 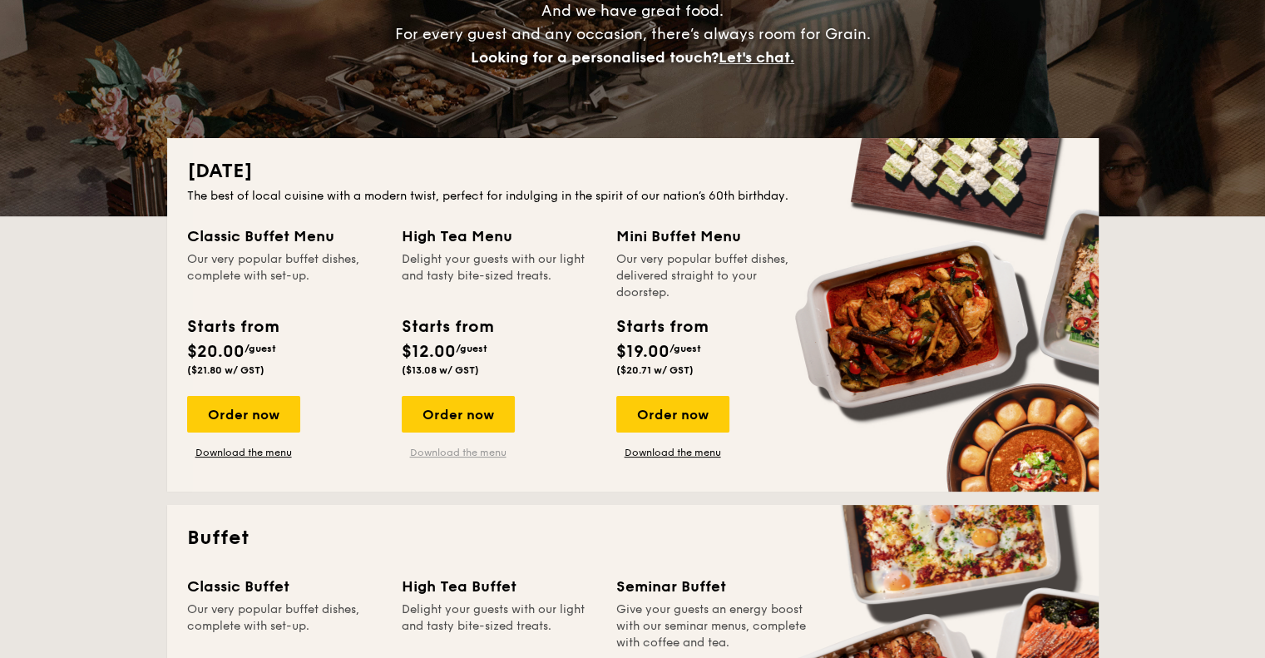 What do you see at coordinates (633, 196) in the screenshot?
I see `div: The best of local cuisine with a modern twist, perfect for indulging in the spirit of our nation’...` at bounding box center [633, 196].